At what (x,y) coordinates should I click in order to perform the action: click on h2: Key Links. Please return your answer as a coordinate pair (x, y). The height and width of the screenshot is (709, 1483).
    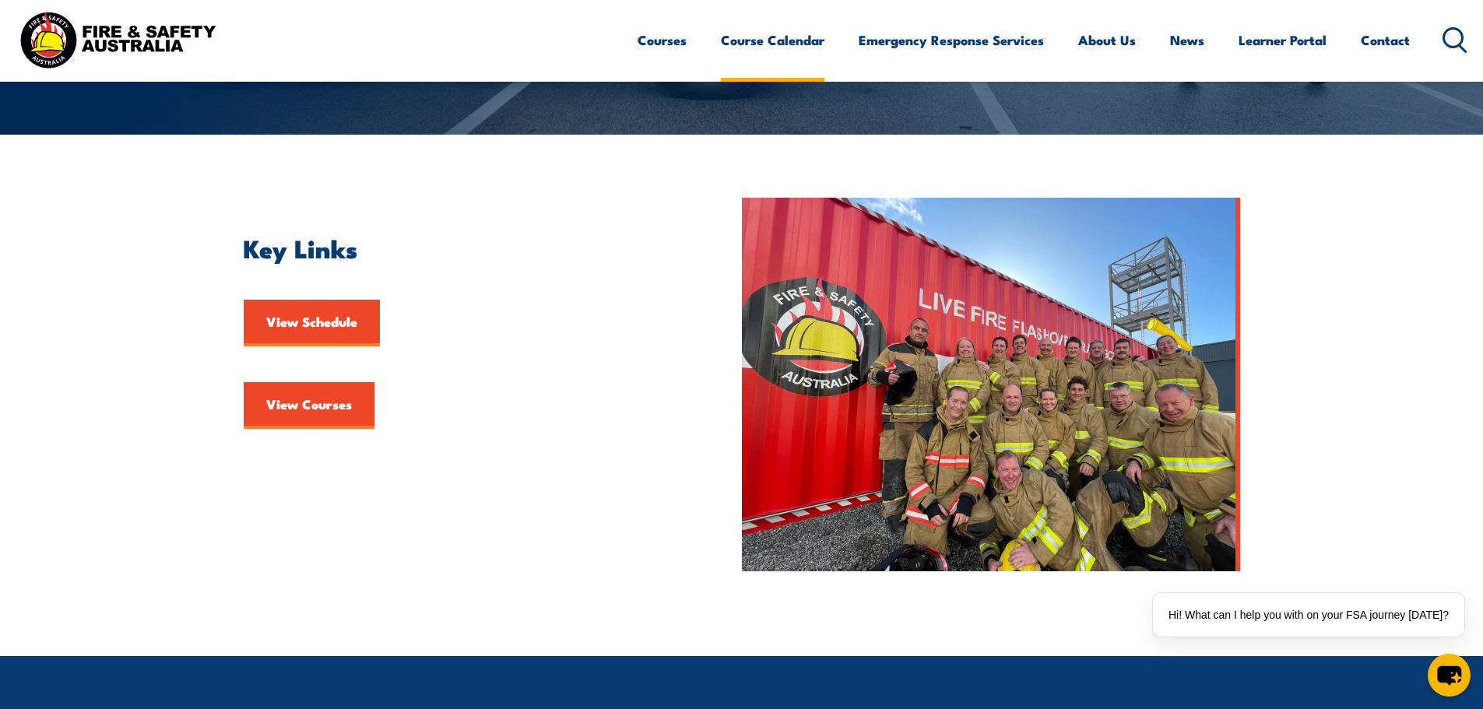
    Looking at the image, I should click on (457, 247).